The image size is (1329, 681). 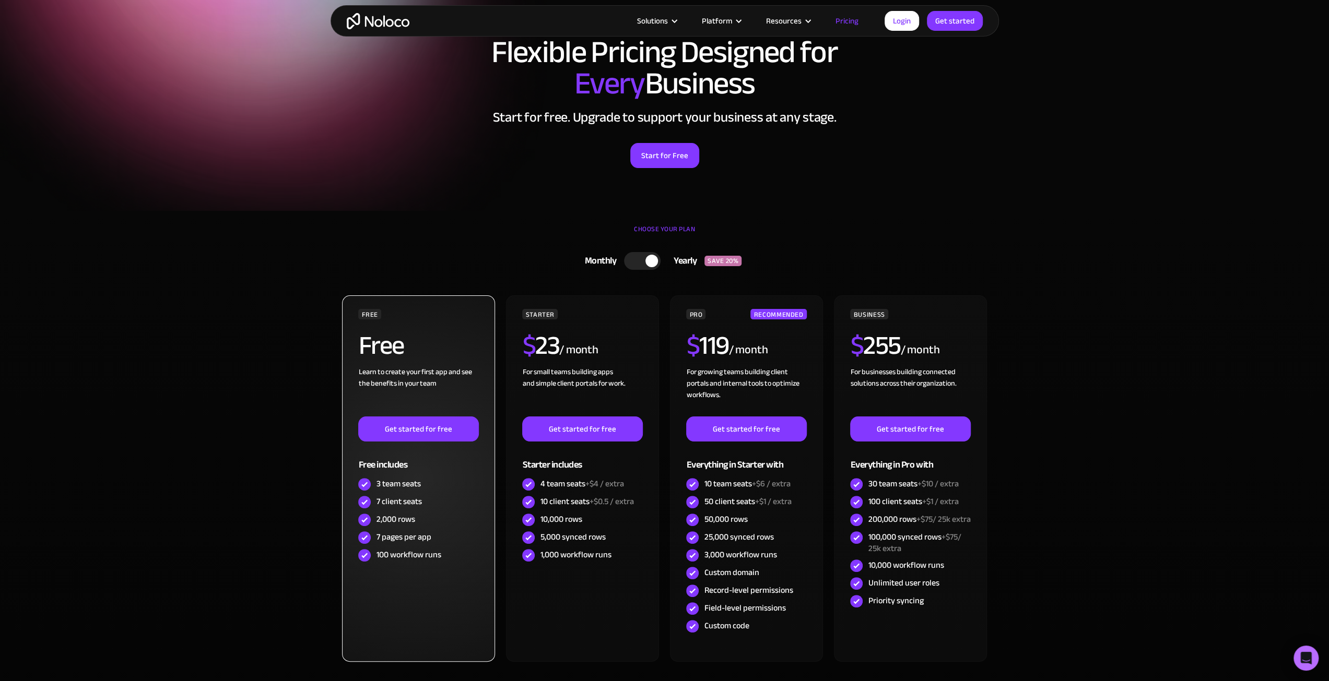 What do you see at coordinates (919, 543) in the screenshot?
I see `div: 100,000 synced rows` at bounding box center [919, 543].